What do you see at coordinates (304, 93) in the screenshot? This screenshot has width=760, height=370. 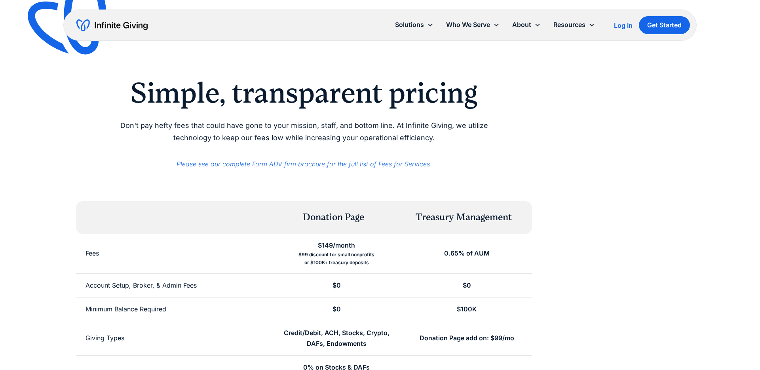 I see `h2: Simple, transparent pricing` at bounding box center [304, 93].